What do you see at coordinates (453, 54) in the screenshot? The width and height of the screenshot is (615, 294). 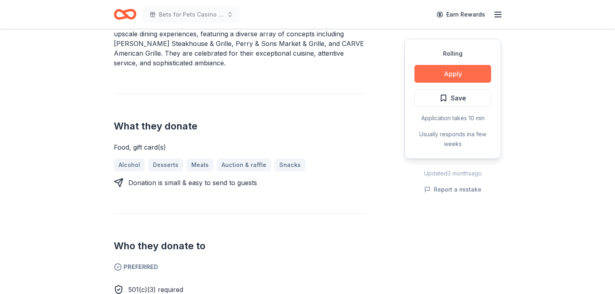 I see `div: Rolling` at bounding box center [453, 54].